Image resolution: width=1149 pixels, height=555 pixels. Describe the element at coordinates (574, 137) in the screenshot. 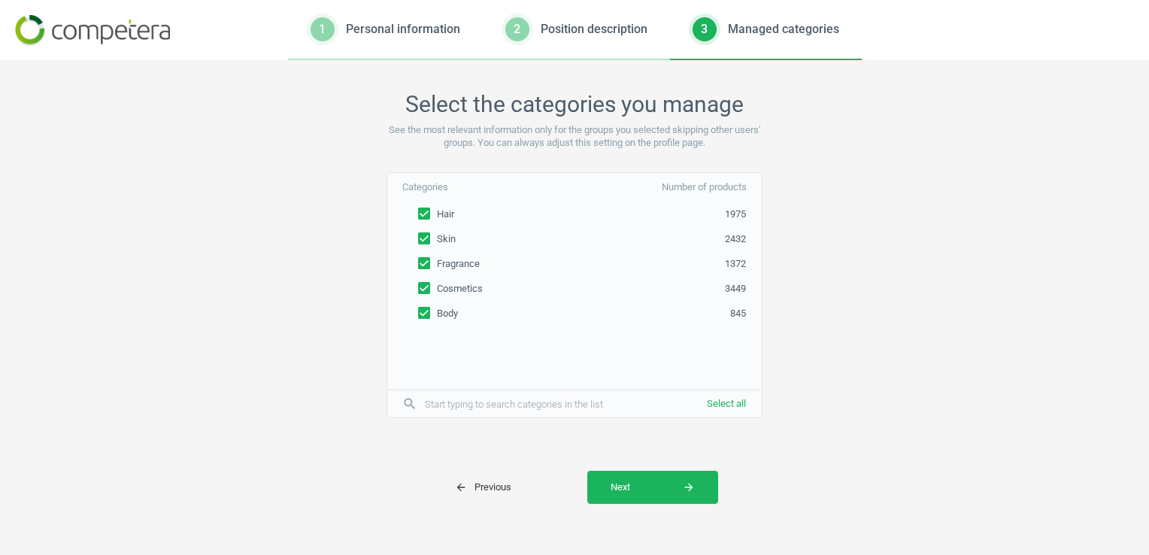

I see `p: See the most relevant information only for the groups you selected skipping other users' groups. ...` at that location.